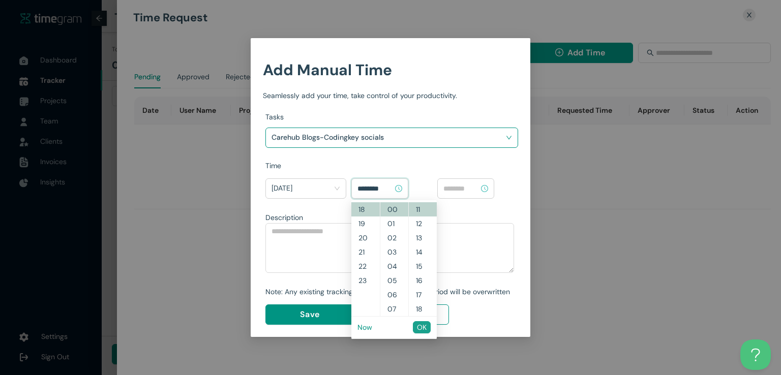 The width and height of the screenshot is (781, 375). What do you see at coordinates (394, 209) in the screenshot?
I see `div: 00` at bounding box center [394, 209].